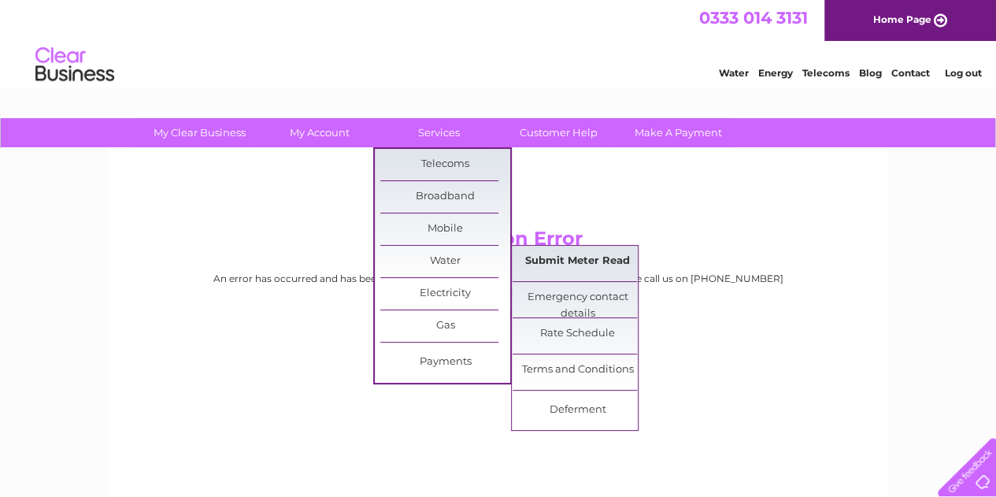 The image size is (996, 497). What do you see at coordinates (910, 72) in the screenshot?
I see `a: Contact` at bounding box center [910, 72].